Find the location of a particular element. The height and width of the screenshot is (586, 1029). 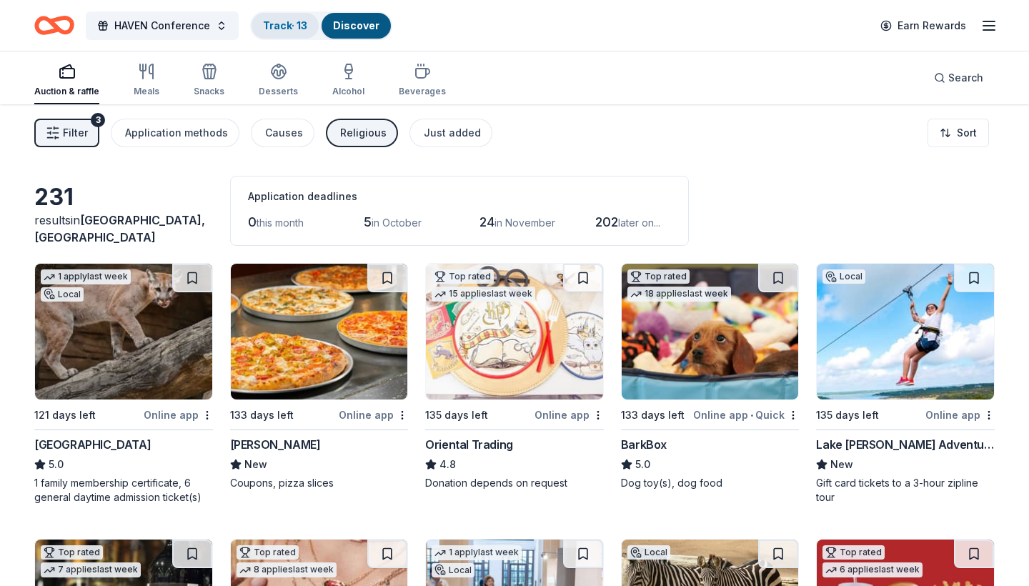

button: Religious is located at coordinates (362, 133).